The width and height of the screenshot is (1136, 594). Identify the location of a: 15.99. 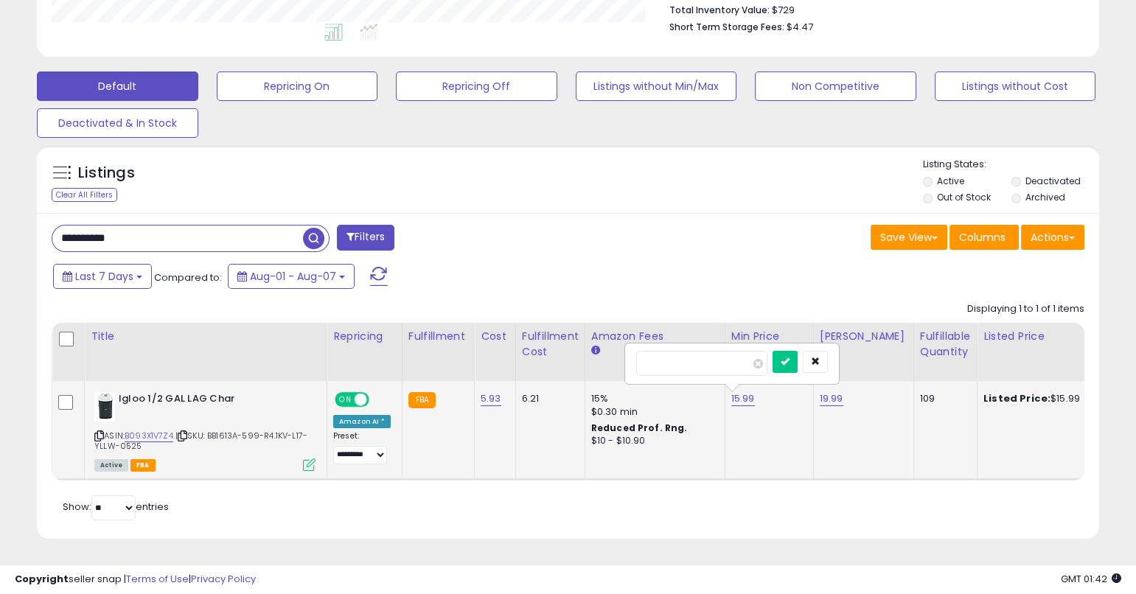
(743, 399).